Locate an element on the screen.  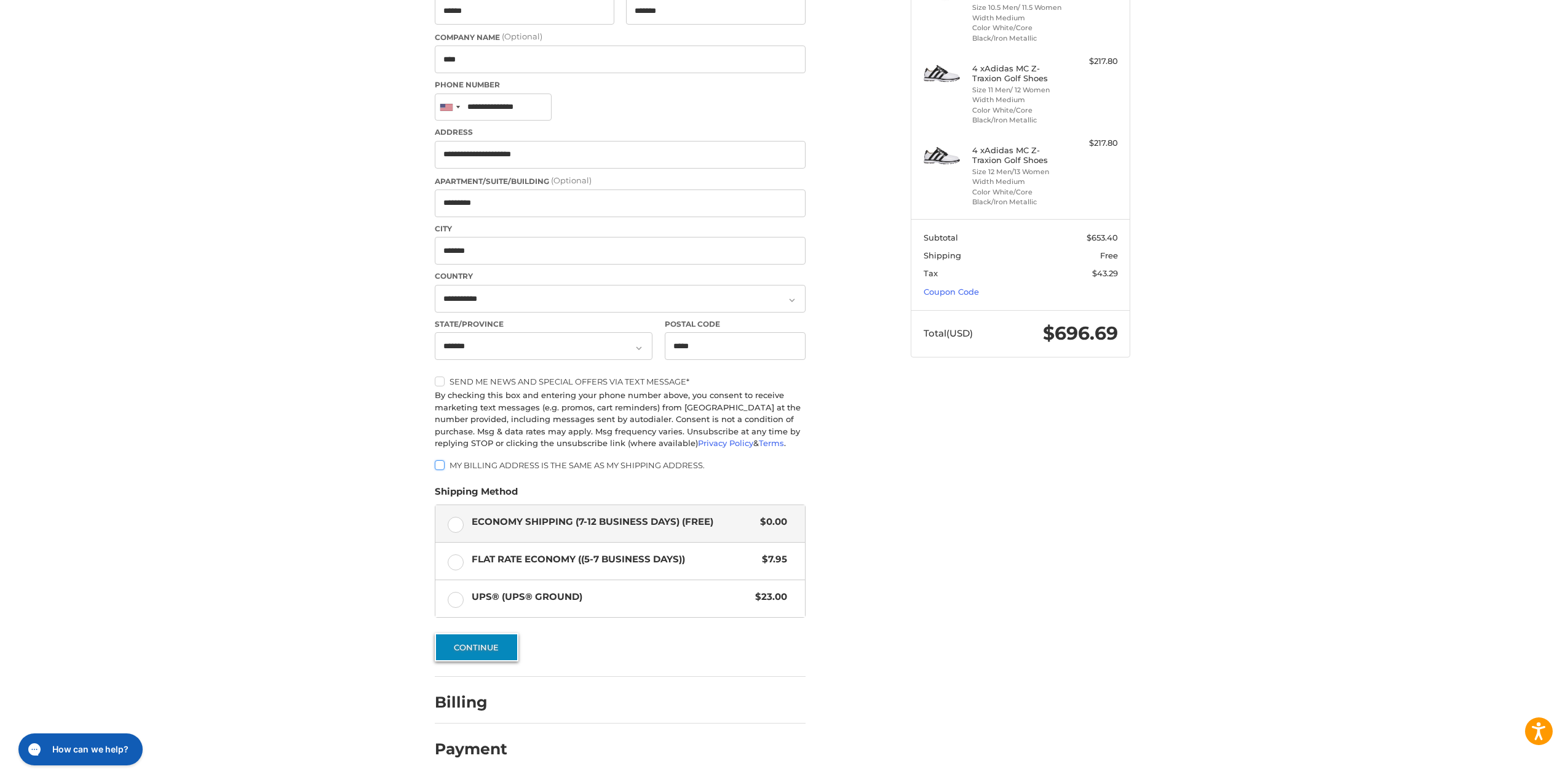
label: Apartment/Suite/Building is located at coordinates (620, 181).